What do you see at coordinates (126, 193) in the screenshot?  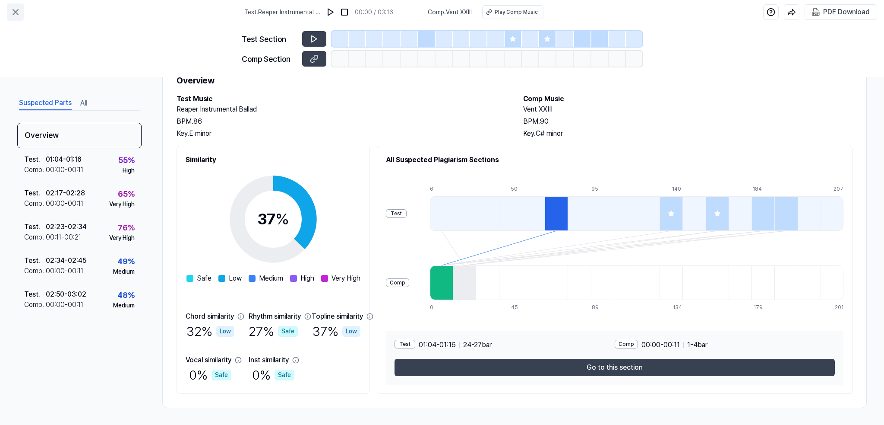 I see `div: 65 %` at bounding box center [126, 193].